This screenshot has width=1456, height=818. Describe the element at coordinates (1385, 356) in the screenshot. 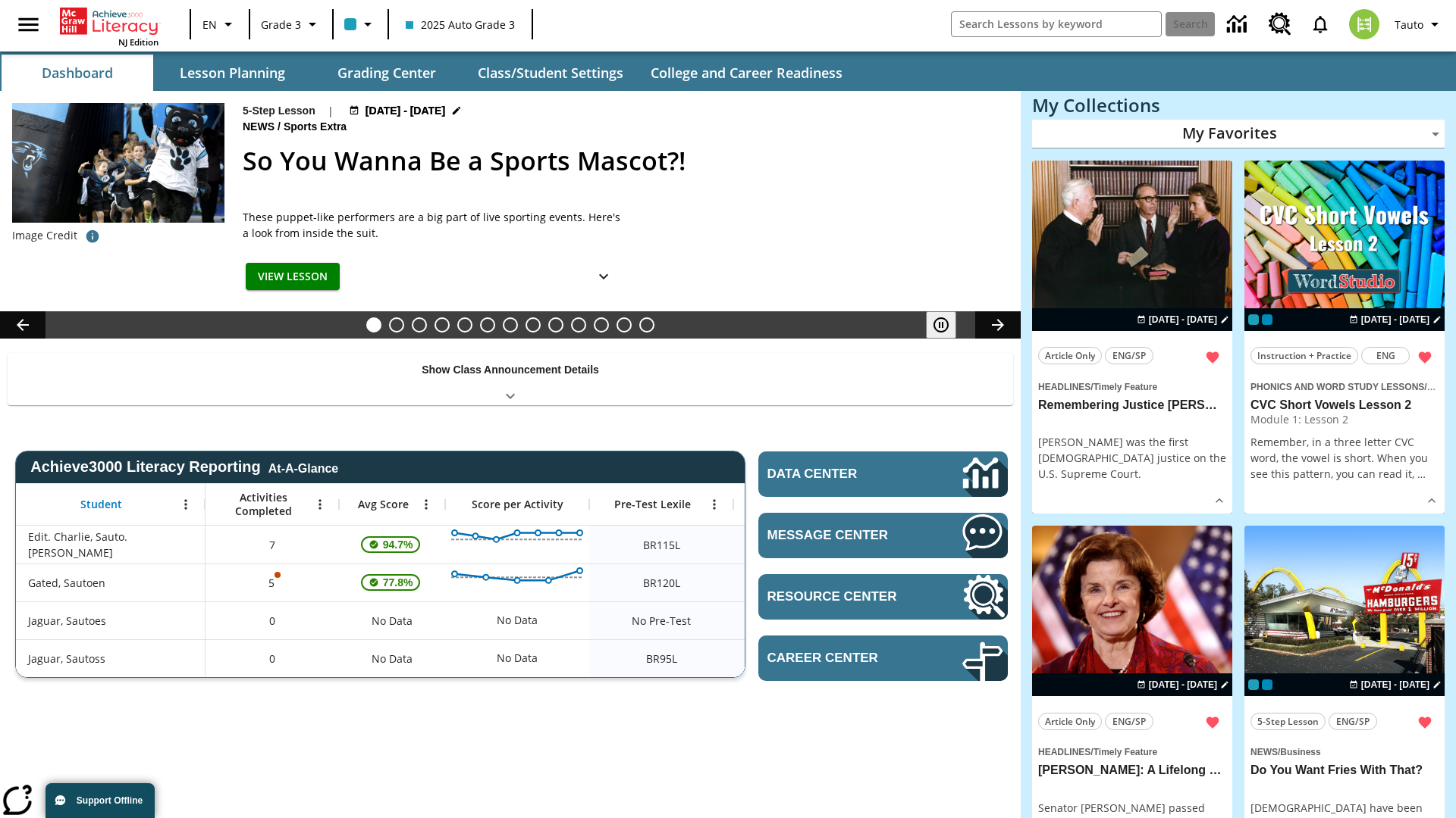

I see `button: ENG` at that location.